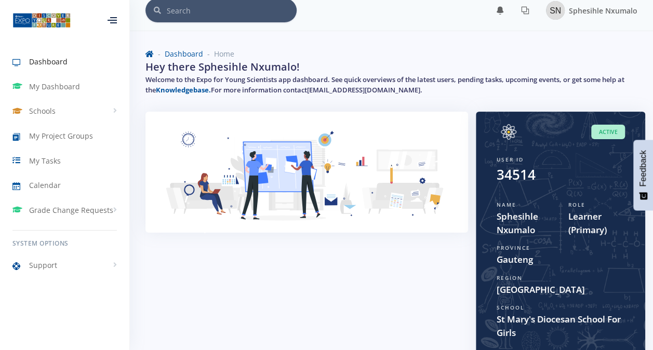 The height and width of the screenshot is (350, 653). Describe the element at coordinates (510, 308) in the screenshot. I see `span: School` at that location.